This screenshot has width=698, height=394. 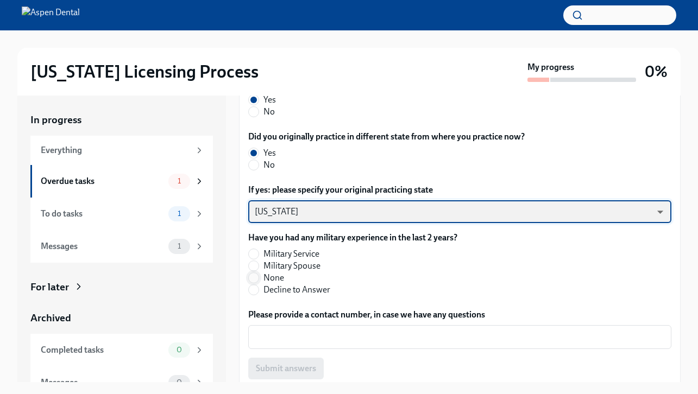 I want to click on a: Completed tasks0, so click(x=122, y=350).